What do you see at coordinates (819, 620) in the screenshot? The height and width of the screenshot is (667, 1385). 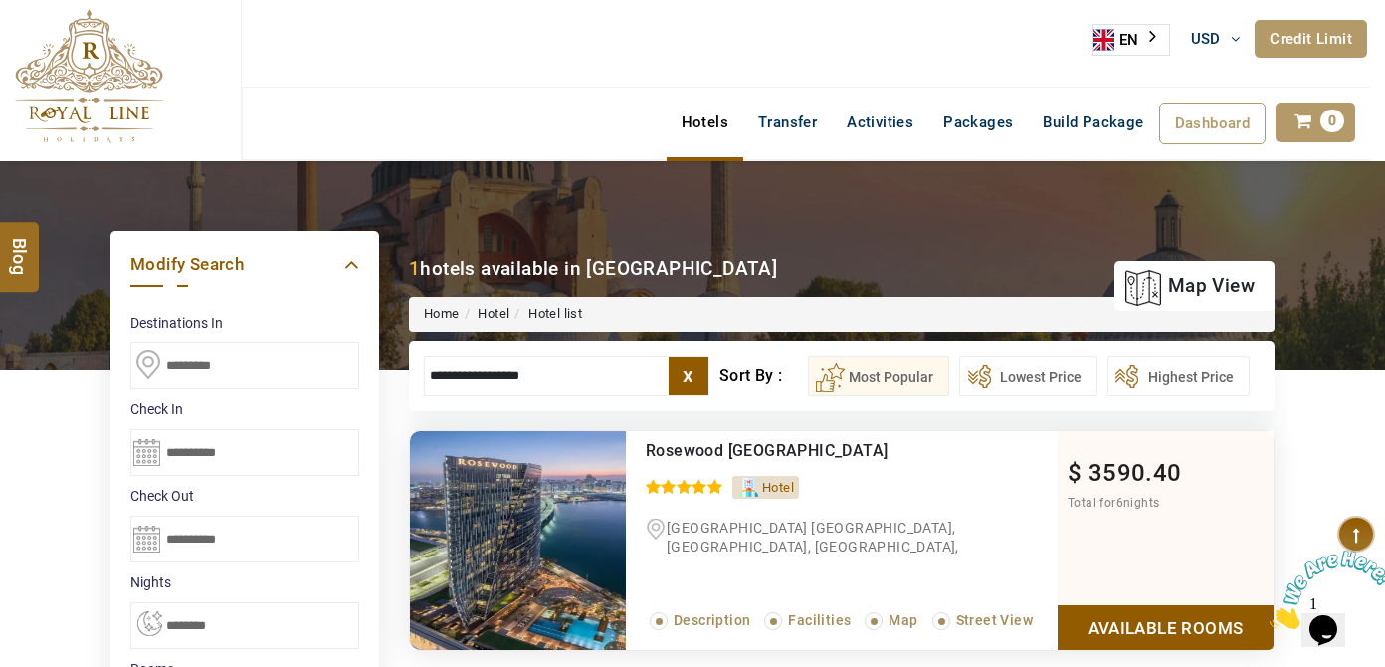 I see `span: Facilities` at bounding box center [819, 620].